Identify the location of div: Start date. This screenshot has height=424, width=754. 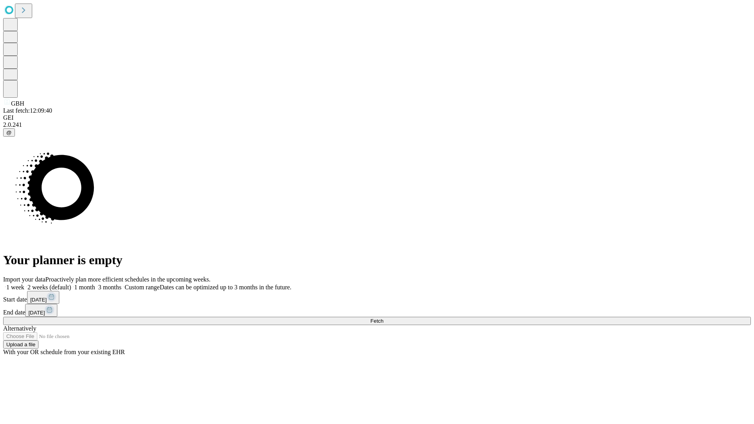
(377, 297).